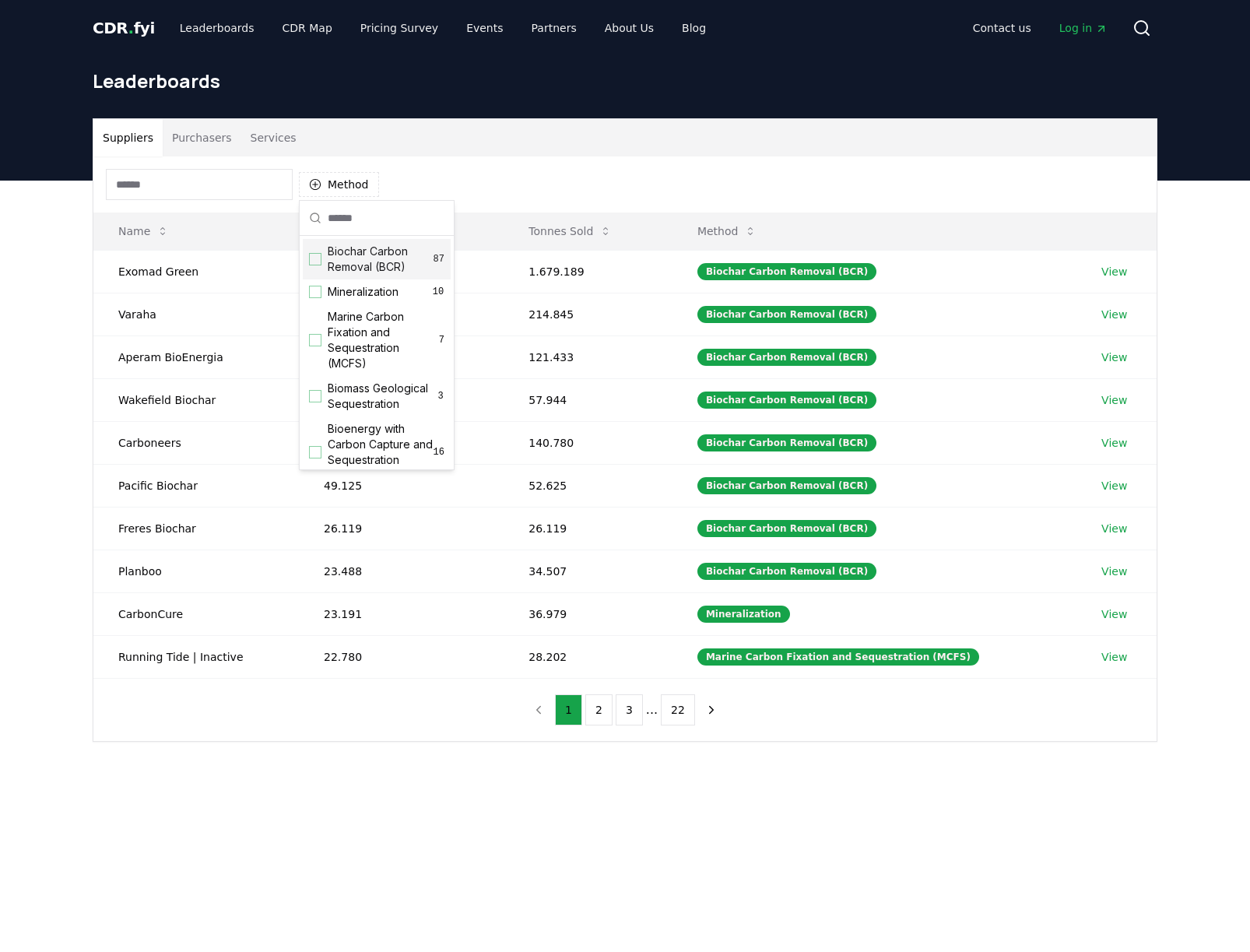 The width and height of the screenshot is (1250, 952). Describe the element at coordinates (196, 570) in the screenshot. I see `td: Planboo` at that location.